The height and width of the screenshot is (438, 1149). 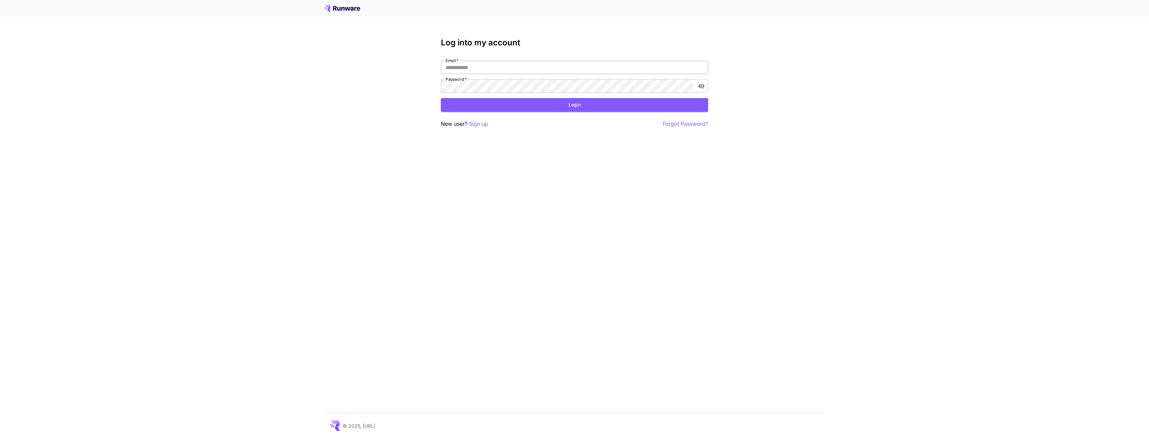 What do you see at coordinates (456, 79) in the screenshot?
I see `label: Password` at bounding box center [456, 79].